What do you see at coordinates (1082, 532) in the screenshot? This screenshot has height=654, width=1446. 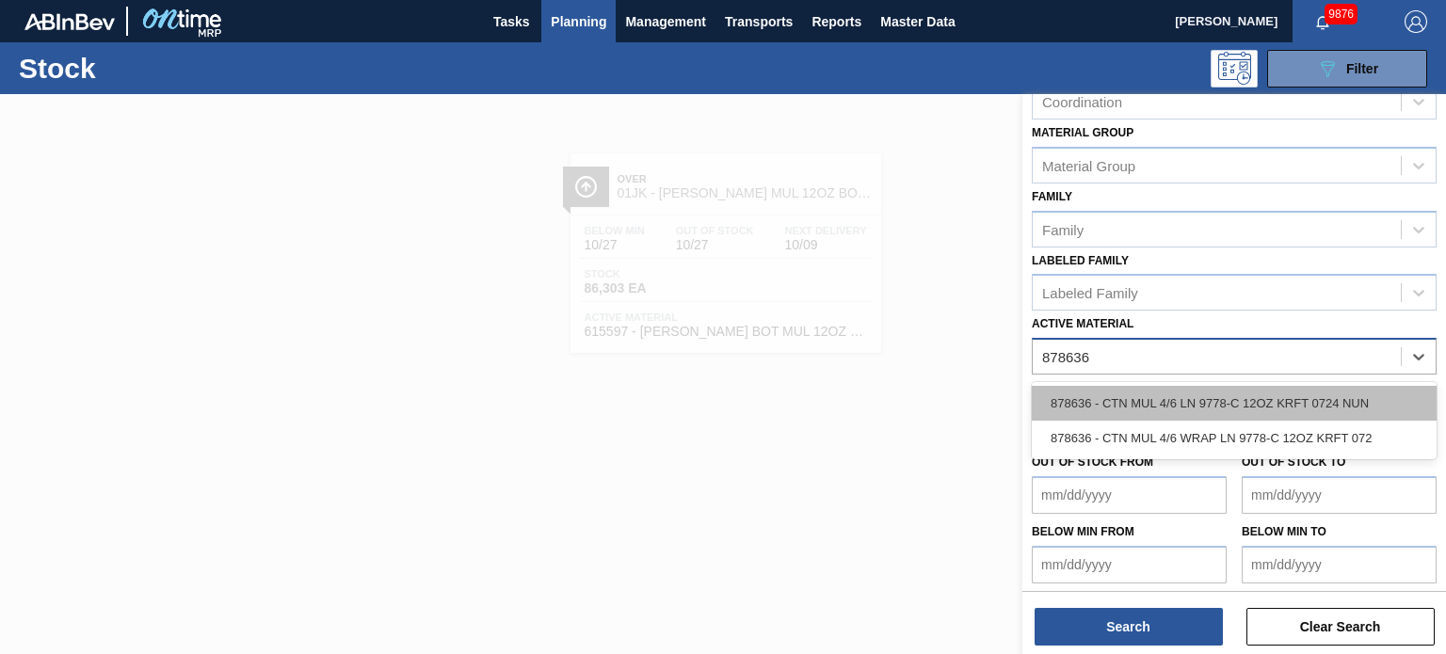 I see `label: Below Min from` at bounding box center [1082, 532].